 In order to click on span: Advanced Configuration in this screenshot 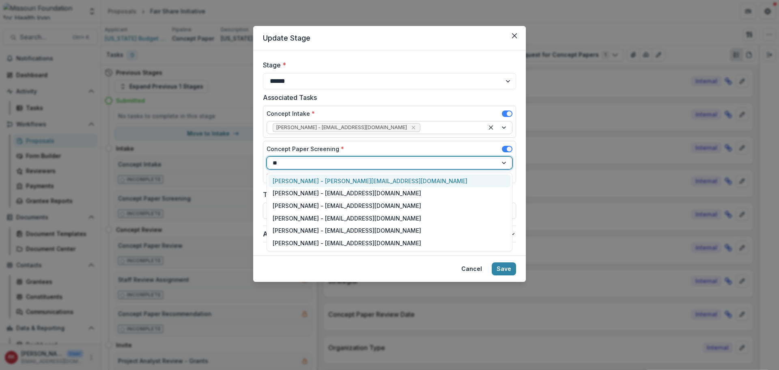, I will do `click(386, 234)`.